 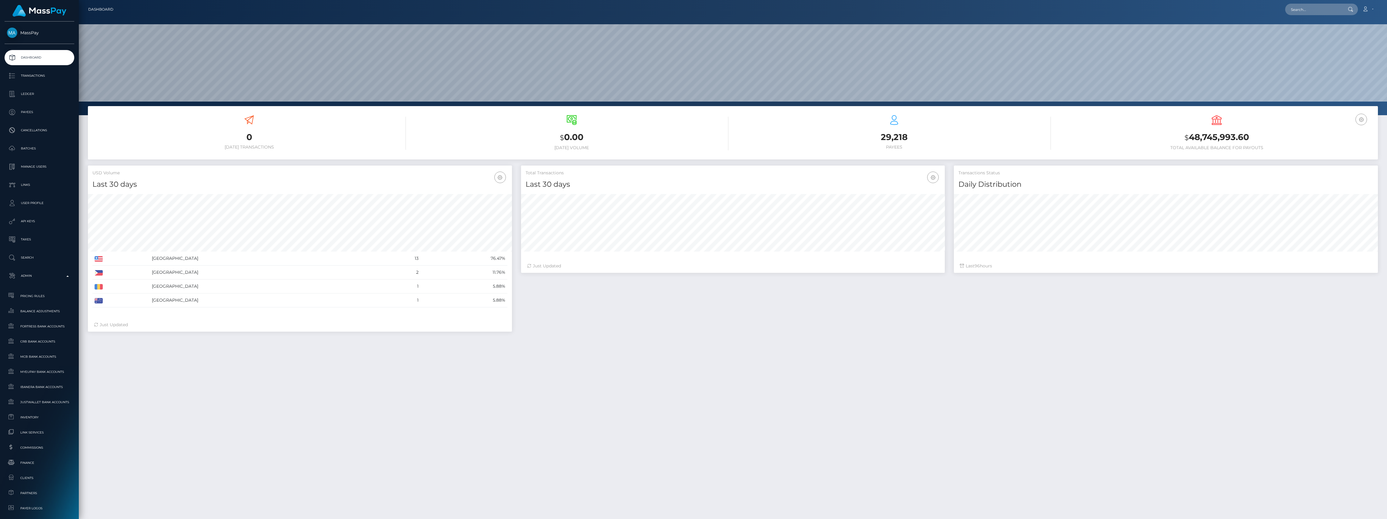 What do you see at coordinates (39, 311) in the screenshot?
I see `span: Balance Adjustments` at bounding box center [39, 311].